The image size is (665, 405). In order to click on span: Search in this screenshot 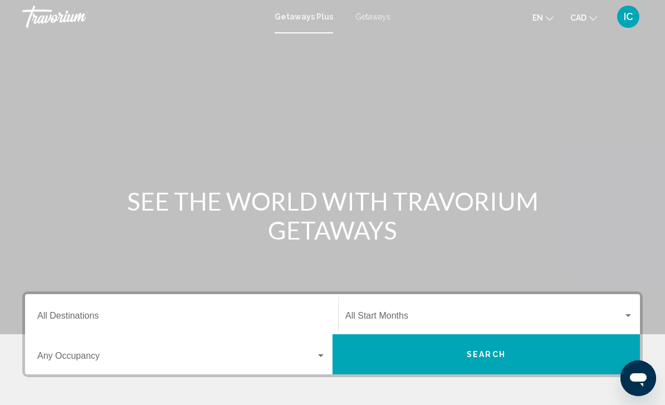, I will do `click(486, 355)`.